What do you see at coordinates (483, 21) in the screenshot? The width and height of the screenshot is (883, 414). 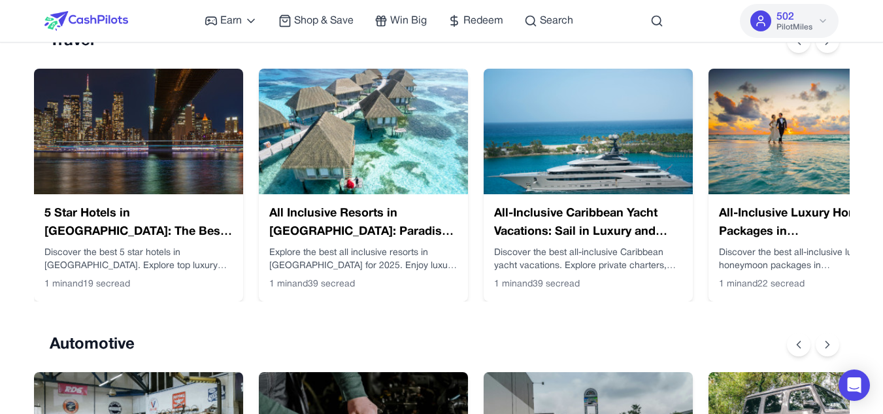 I see `span: Redeem` at bounding box center [483, 21].